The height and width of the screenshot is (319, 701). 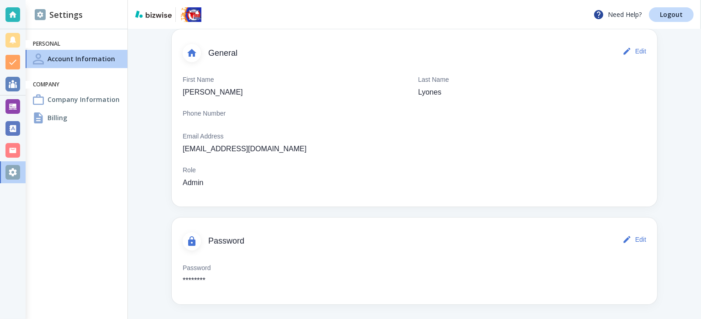 What do you see at coordinates (430, 92) in the screenshot?
I see `p: Lyones` at bounding box center [430, 92].